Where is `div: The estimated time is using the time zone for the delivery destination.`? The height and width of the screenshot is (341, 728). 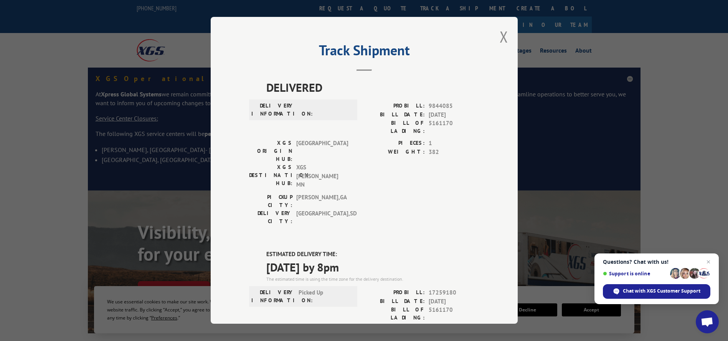 div: The estimated time is using the time zone for the delivery destination. is located at coordinates (373, 279).